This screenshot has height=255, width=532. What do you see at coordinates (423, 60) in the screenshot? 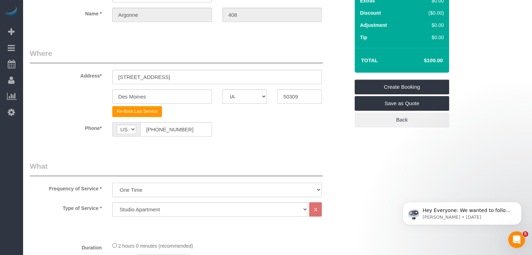
I see `h4: $100.00` at bounding box center [423, 60].